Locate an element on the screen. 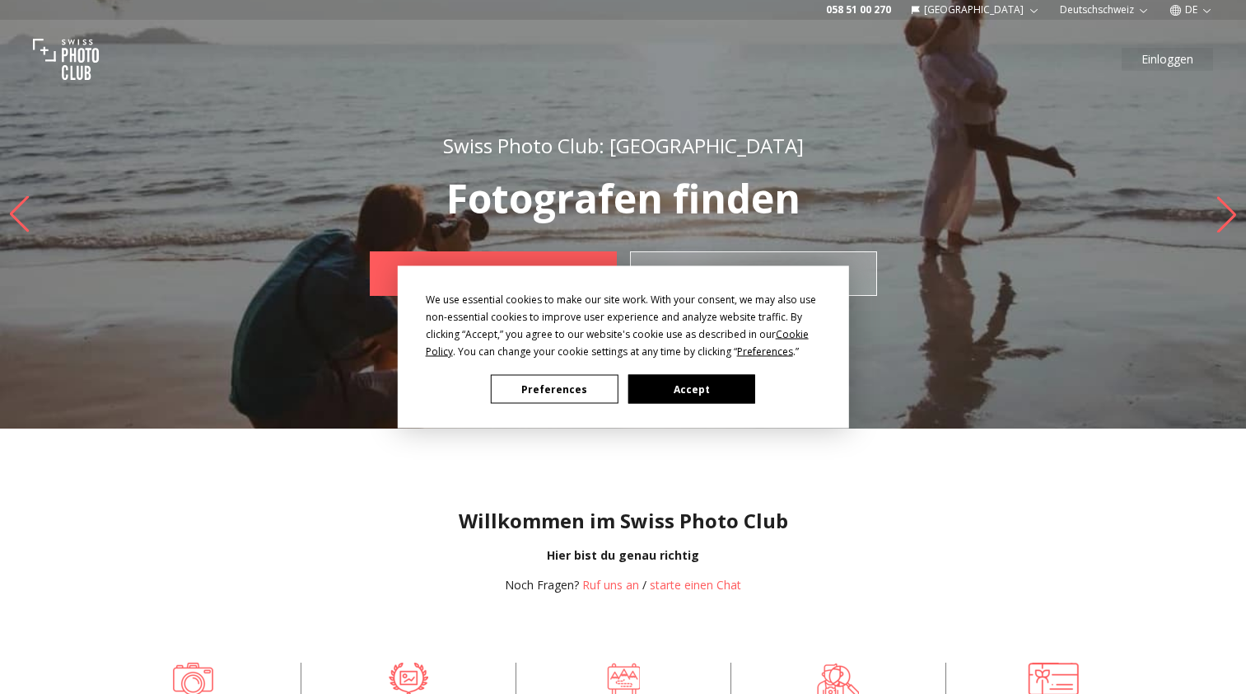 This screenshot has height=694, width=1246. div: We use essential cookies to make our site work. With your consent, we may also use non-essential ... is located at coordinates (624, 325).